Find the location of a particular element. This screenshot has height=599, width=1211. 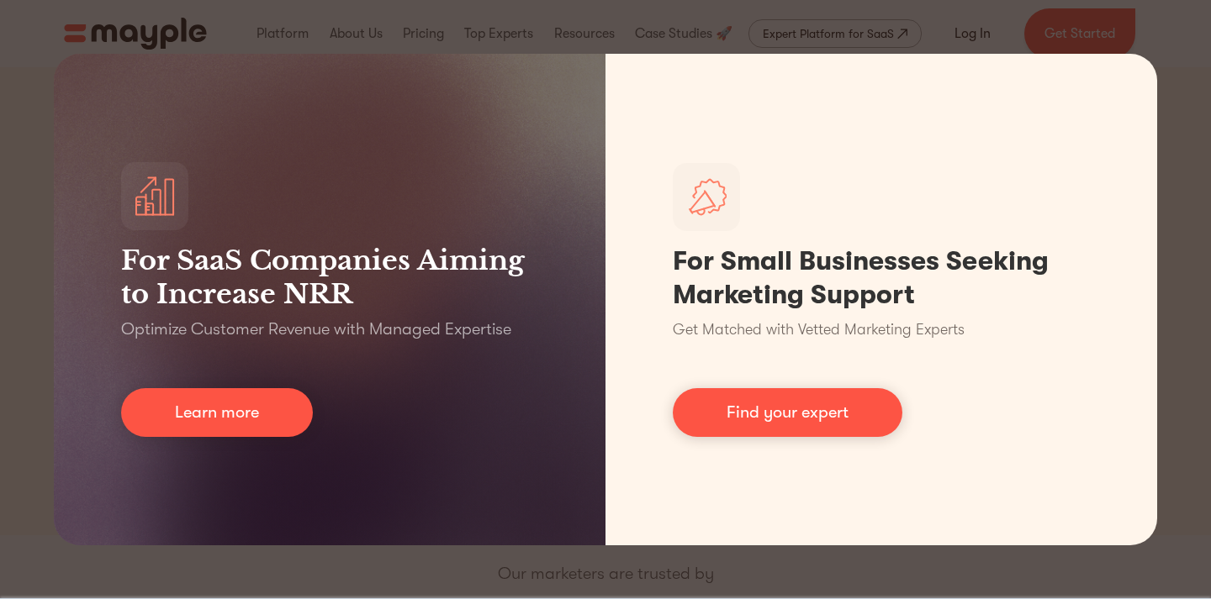

h3: For SaaS Companies Aiming to Increase NRR is located at coordinates (330, 277).